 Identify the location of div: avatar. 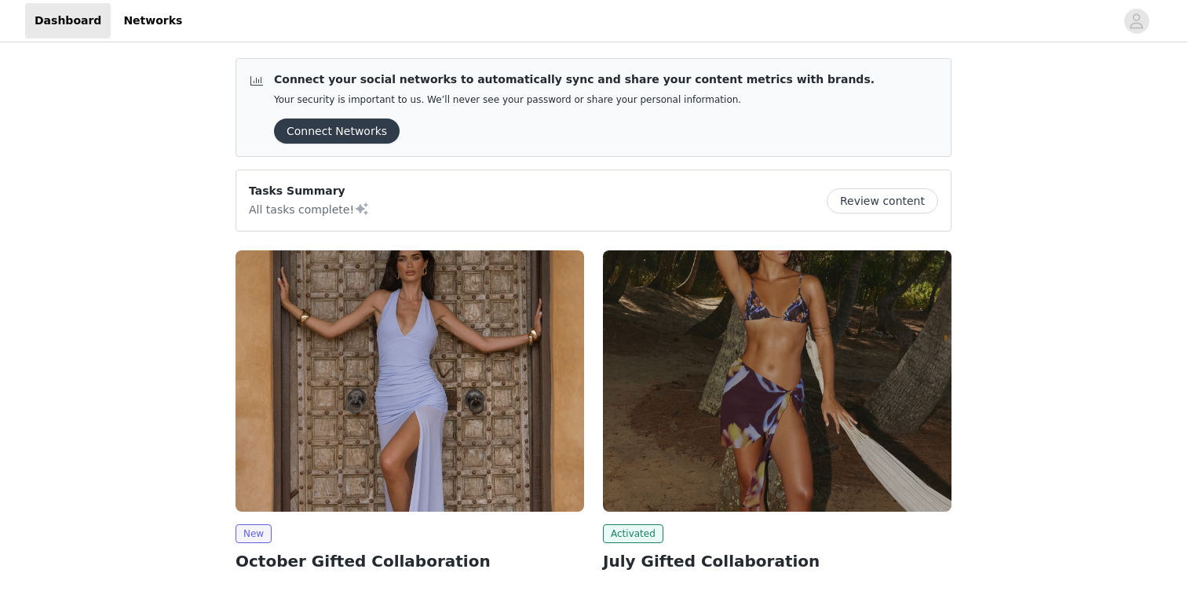
(1136, 21).